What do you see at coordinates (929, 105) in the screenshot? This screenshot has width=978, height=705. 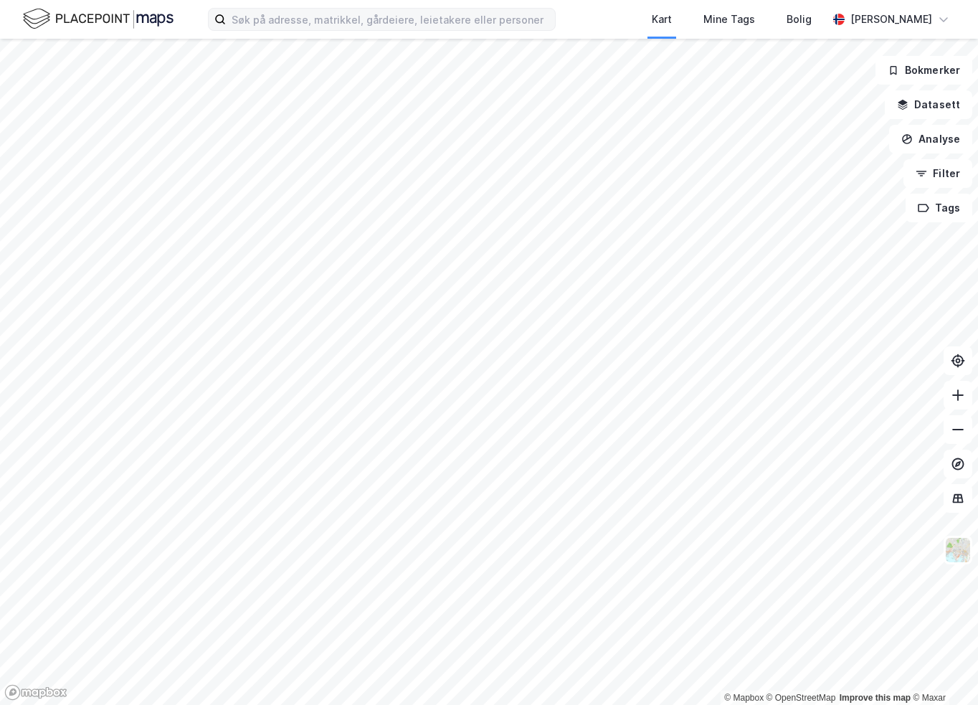 I see `button: Datasett` at bounding box center [929, 105].